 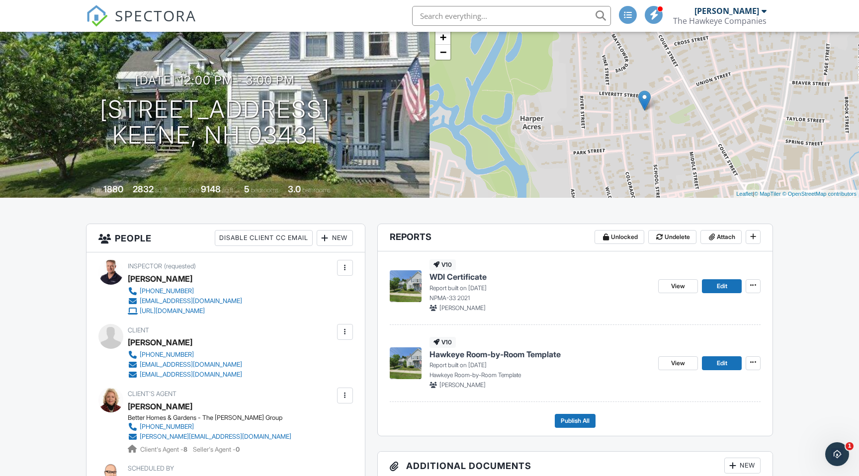 I want to click on div: 2832, so click(x=143, y=189).